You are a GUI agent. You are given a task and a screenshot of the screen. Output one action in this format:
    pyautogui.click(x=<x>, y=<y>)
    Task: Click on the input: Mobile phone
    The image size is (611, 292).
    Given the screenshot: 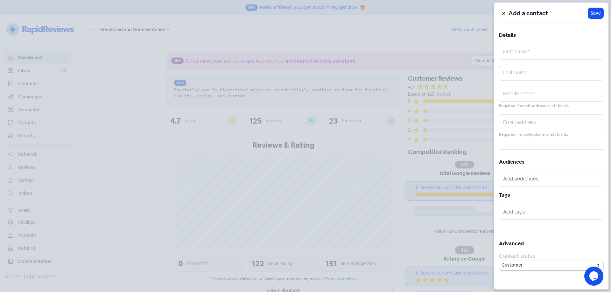 What is the action you would take?
    pyautogui.click(x=551, y=94)
    